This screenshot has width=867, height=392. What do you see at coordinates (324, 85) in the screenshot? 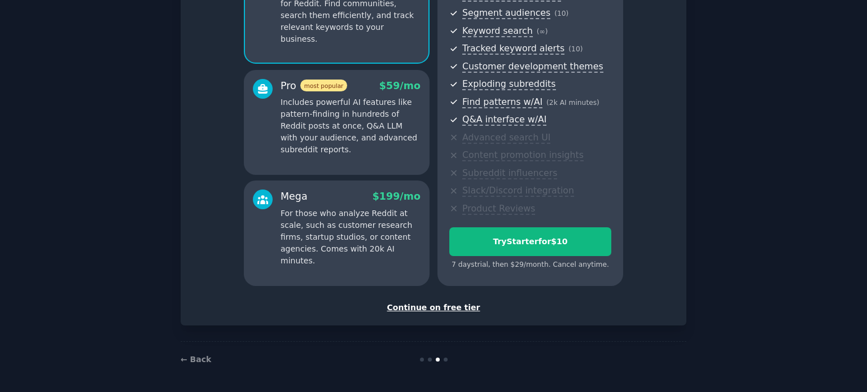
I see `span: most popular` at bounding box center [324, 85].